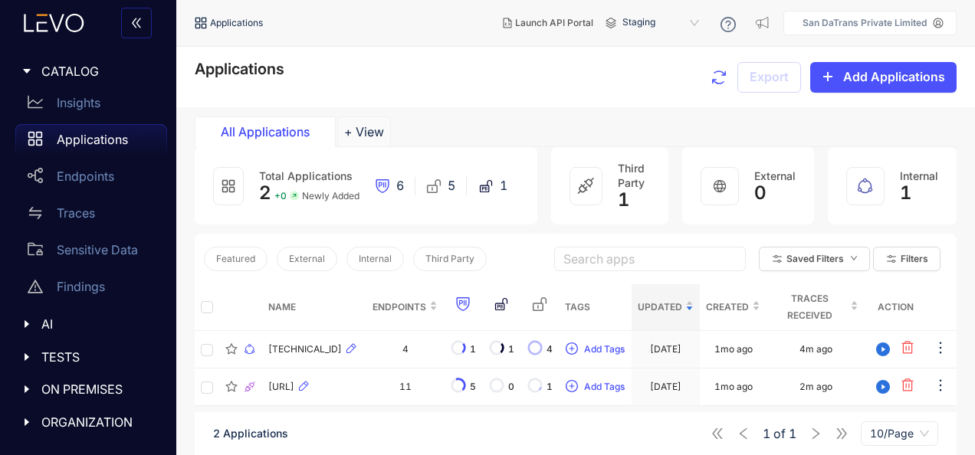  I want to click on a: Insights, so click(91, 106).